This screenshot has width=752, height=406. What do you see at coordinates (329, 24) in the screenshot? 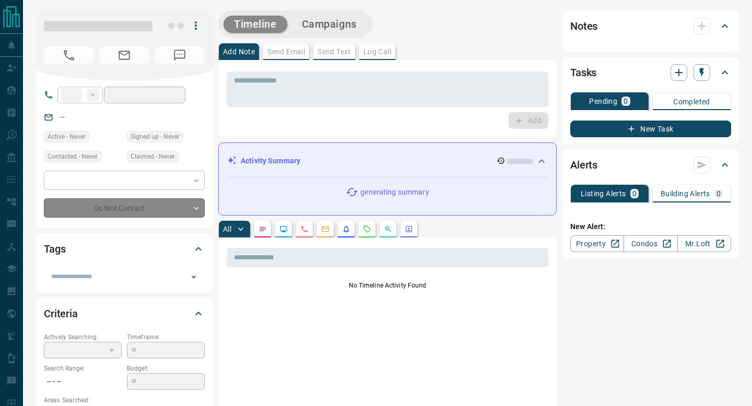
I see `button: Campaigns` at bounding box center [329, 24].